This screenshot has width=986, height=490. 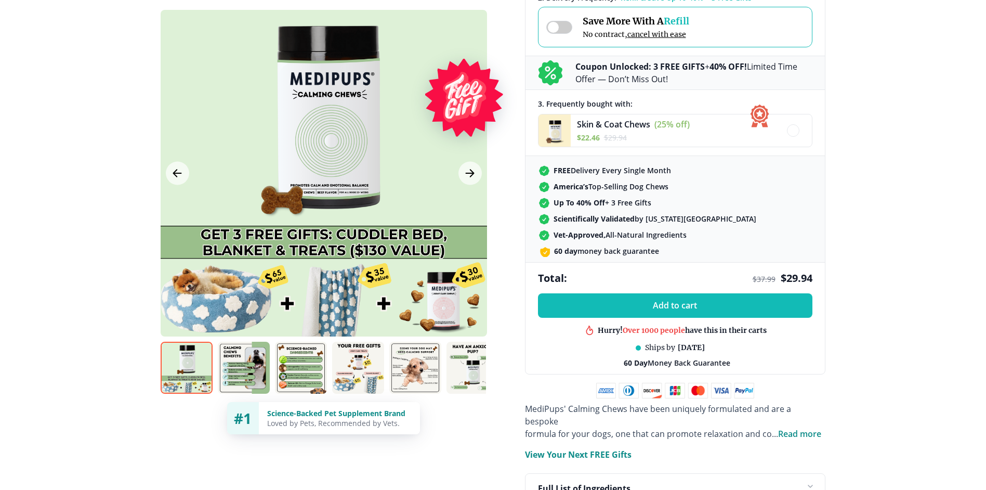 I want to click on span: Total:, so click(x=553, y=278).